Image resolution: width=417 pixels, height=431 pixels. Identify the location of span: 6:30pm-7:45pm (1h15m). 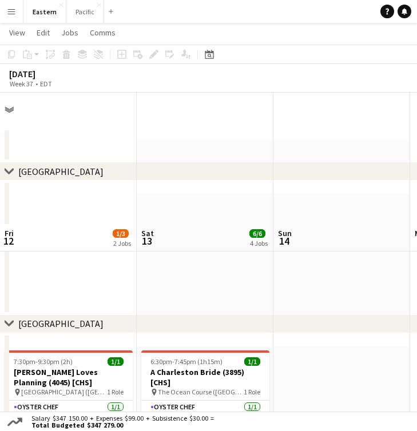
(186, 361).